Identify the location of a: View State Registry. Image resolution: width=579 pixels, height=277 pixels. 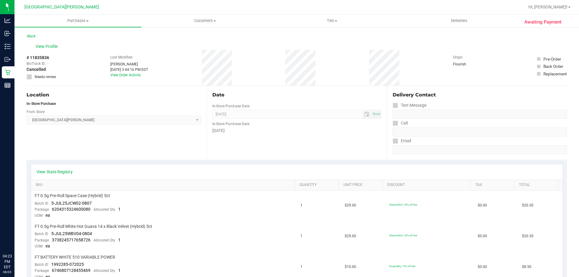
(55, 172).